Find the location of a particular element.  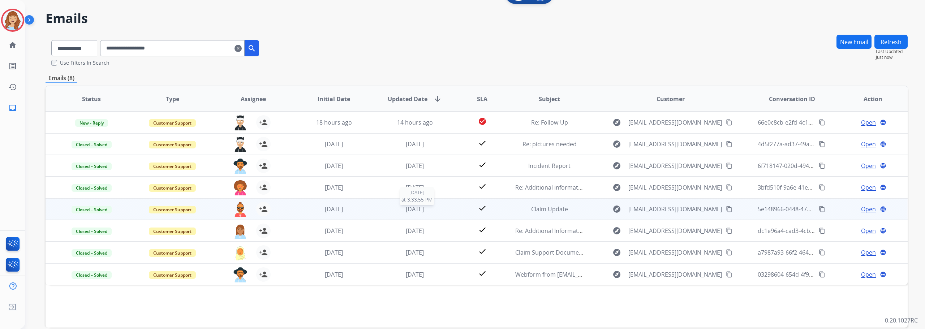

span: Customer is located at coordinates (671, 99).